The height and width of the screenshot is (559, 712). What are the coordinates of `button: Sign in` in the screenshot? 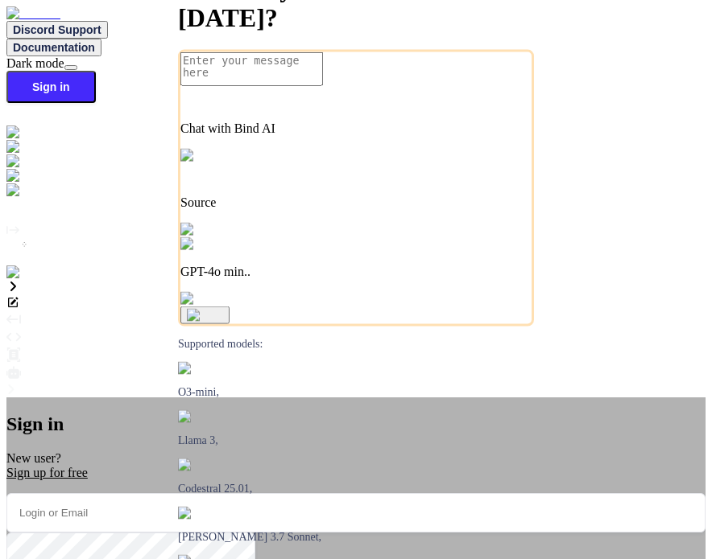 It's located at (51, 87).